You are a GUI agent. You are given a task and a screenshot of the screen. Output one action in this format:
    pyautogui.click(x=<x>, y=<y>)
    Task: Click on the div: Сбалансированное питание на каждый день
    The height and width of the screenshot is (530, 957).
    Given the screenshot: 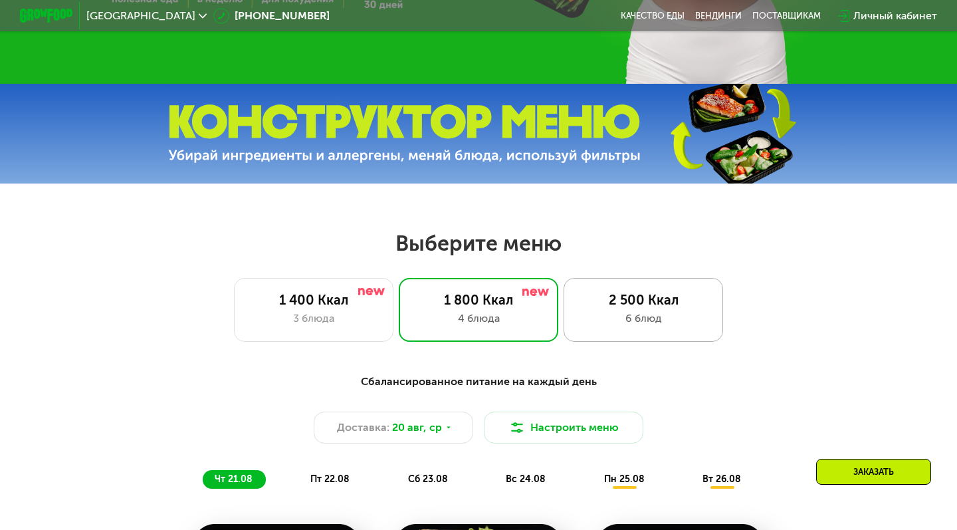 What is the action you would take?
    pyautogui.click(x=478, y=381)
    